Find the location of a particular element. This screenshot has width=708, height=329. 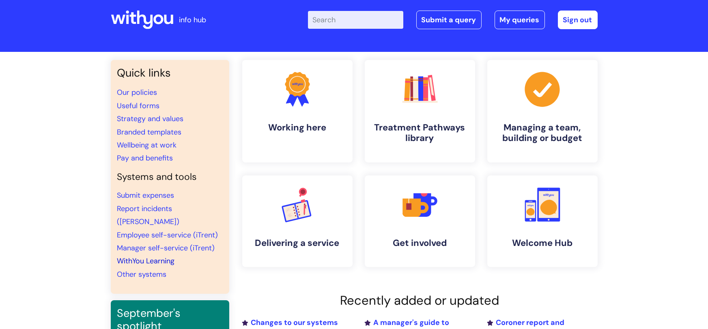

h2: Recently added or updated is located at coordinates (420, 301).